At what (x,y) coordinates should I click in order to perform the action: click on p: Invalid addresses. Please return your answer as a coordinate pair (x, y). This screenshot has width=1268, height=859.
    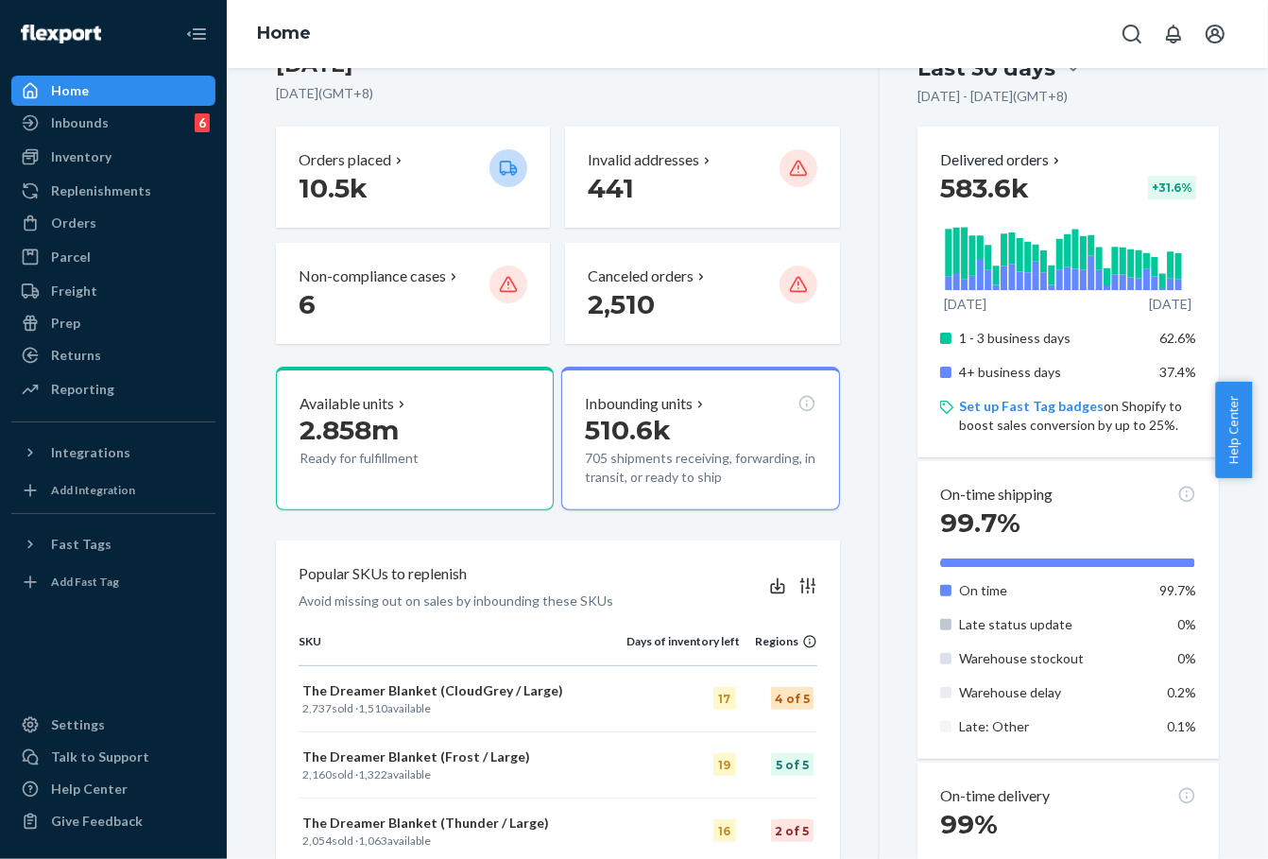
    Looking at the image, I should click on (644, 160).